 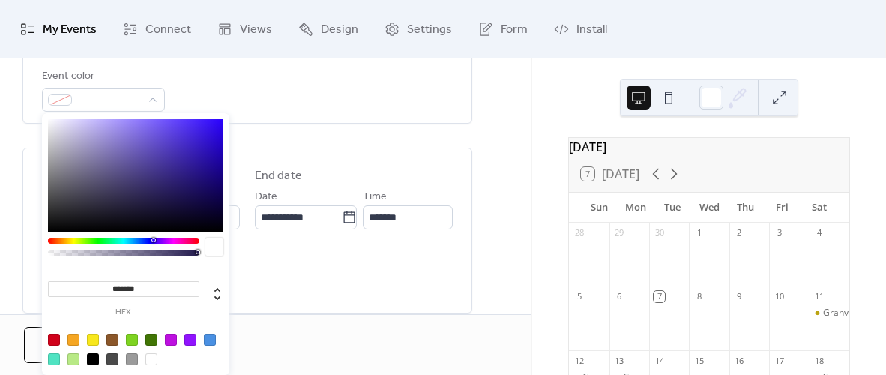 I want to click on div: #4A90E2, so click(x=210, y=340).